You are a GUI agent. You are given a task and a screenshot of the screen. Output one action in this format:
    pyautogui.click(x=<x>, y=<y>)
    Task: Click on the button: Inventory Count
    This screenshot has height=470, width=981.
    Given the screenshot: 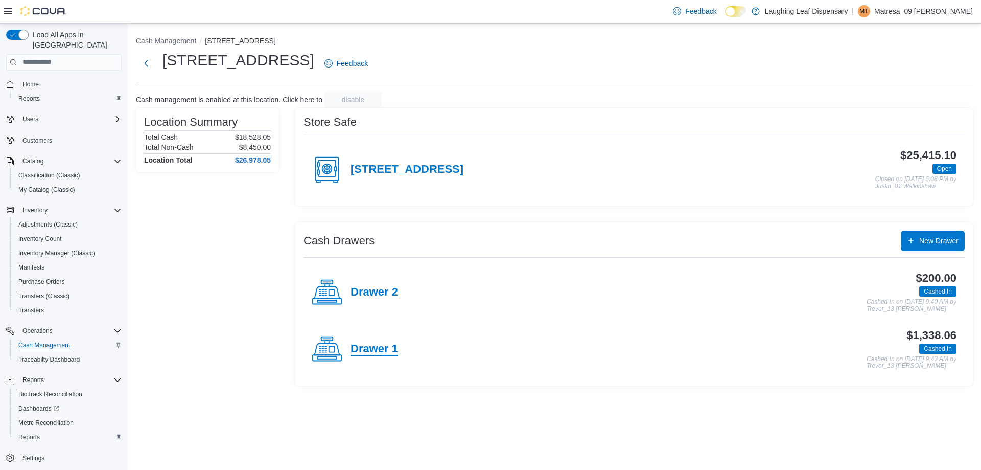 What is the action you would take?
    pyautogui.click(x=68, y=239)
    